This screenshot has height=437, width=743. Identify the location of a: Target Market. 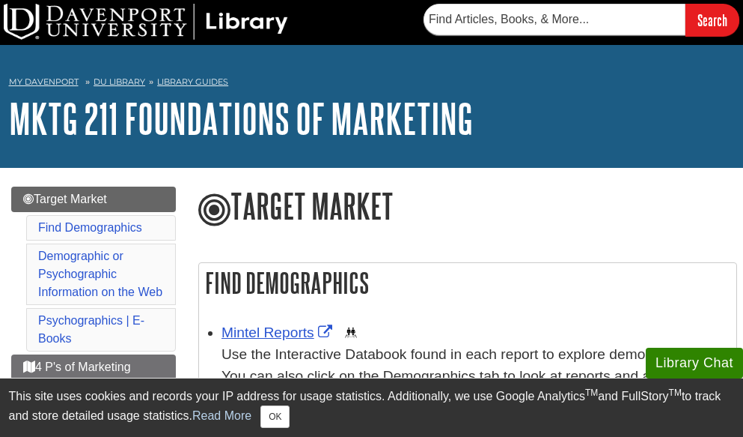
(94, 199).